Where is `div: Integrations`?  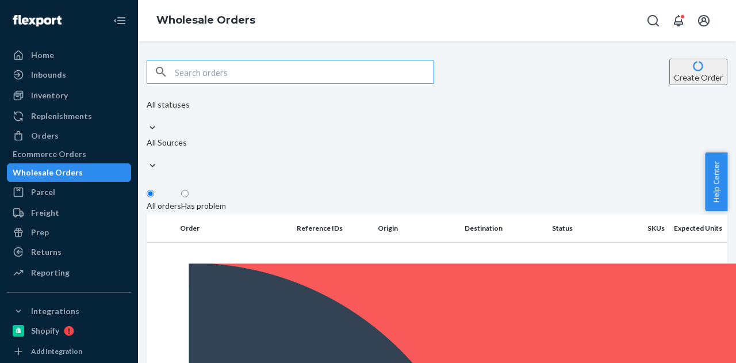 div: Integrations is located at coordinates (55, 311).